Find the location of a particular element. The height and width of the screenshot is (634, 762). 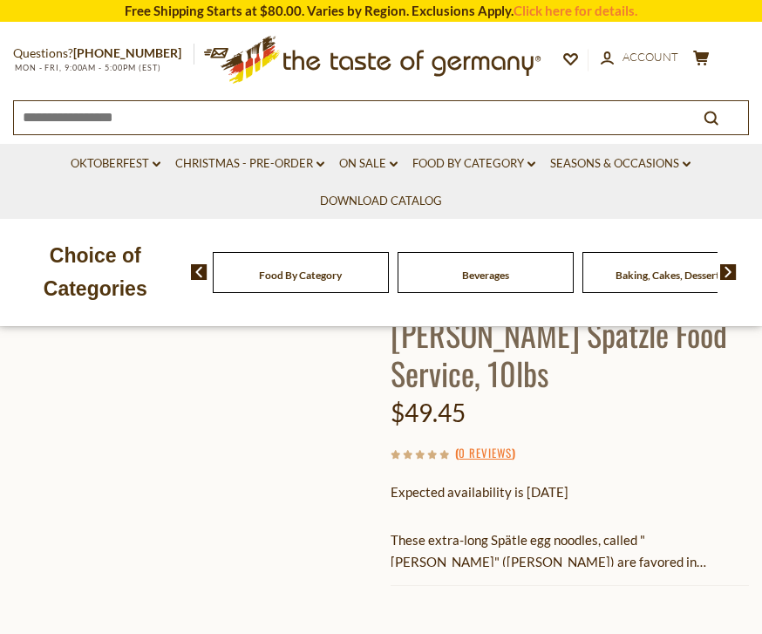

span: Food By Category is located at coordinates (300, 275).